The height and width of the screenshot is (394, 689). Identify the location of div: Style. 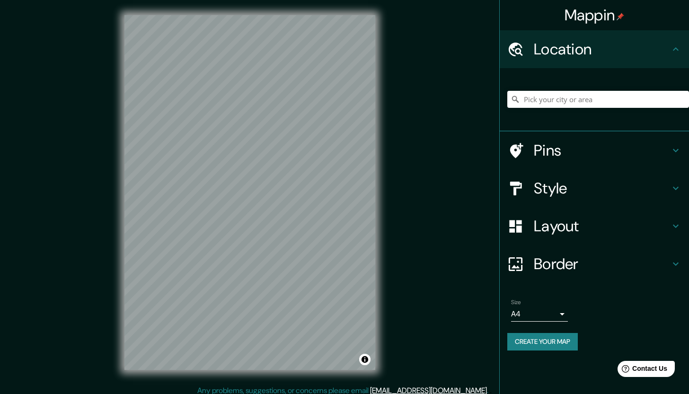
(594, 188).